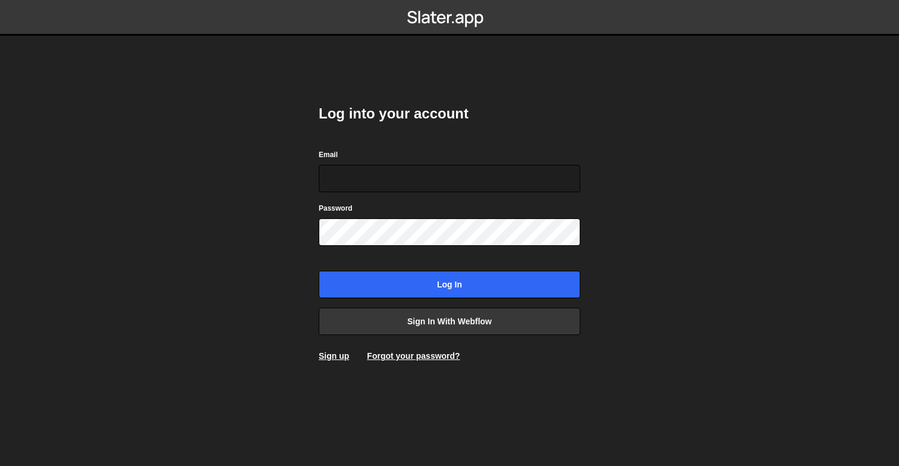 The image size is (899, 466). Describe the element at coordinates (334, 356) in the screenshot. I see `a: Sign up` at that location.